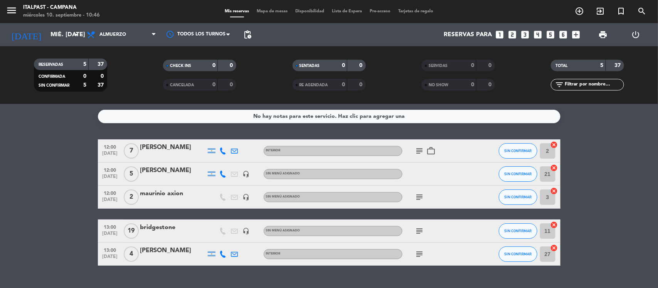 Image resolution: width=658 pixels, height=288 pixels. What do you see at coordinates (512, 35) in the screenshot?
I see `i: looks_two` at bounding box center [512, 35].